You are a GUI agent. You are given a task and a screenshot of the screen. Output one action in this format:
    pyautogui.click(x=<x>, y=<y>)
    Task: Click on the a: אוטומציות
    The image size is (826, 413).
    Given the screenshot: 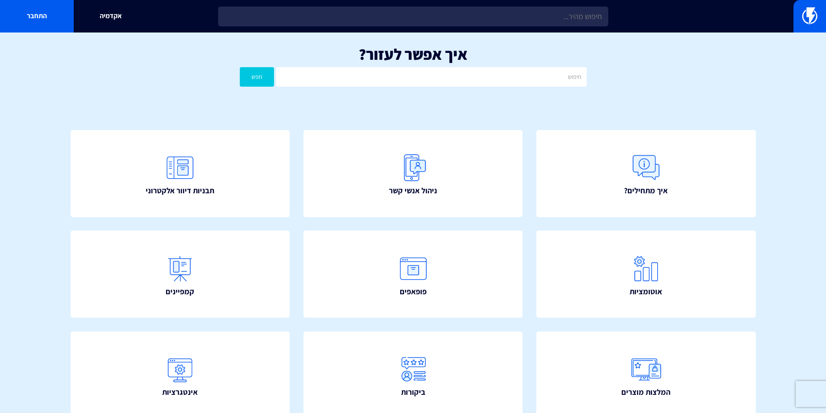 What is the action you would take?
    pyautogui.click(x=646, y=274)
    